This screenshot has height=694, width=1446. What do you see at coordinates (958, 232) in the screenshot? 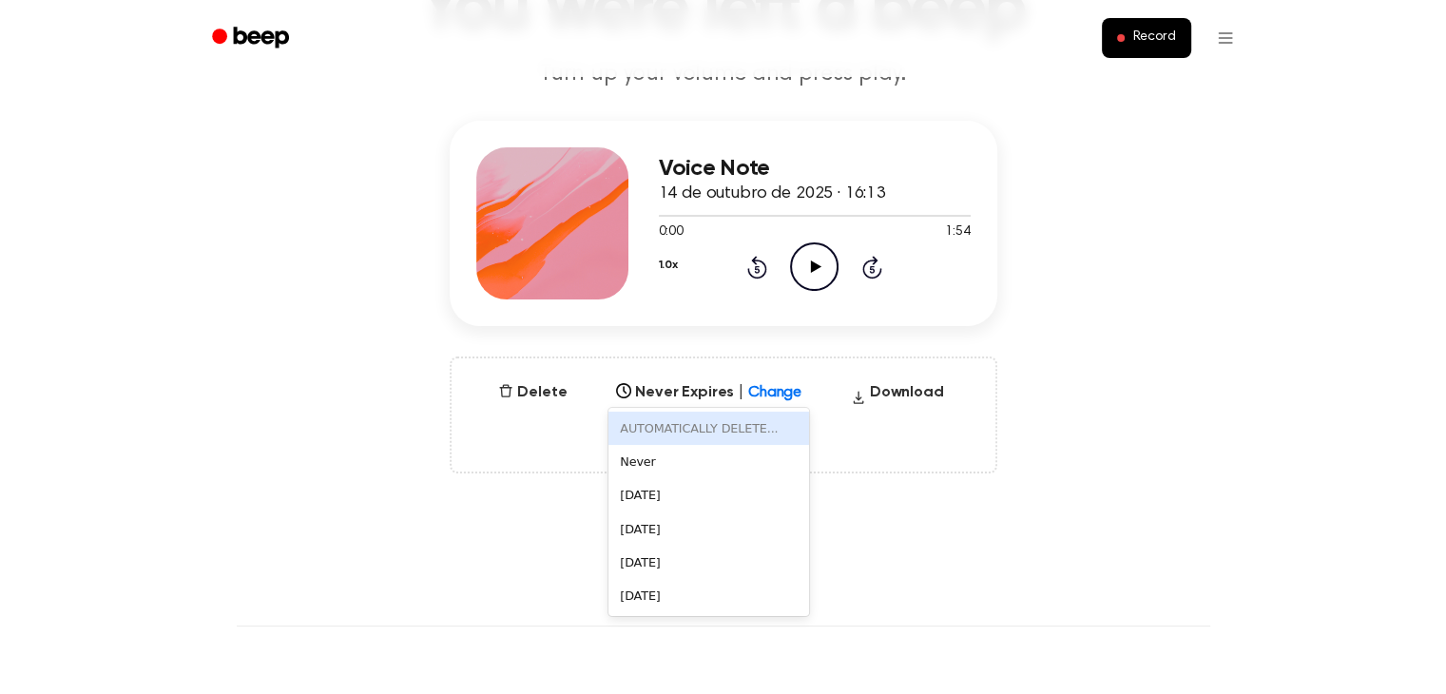
I see `span: 1:54` at bounding box center [958, 232].